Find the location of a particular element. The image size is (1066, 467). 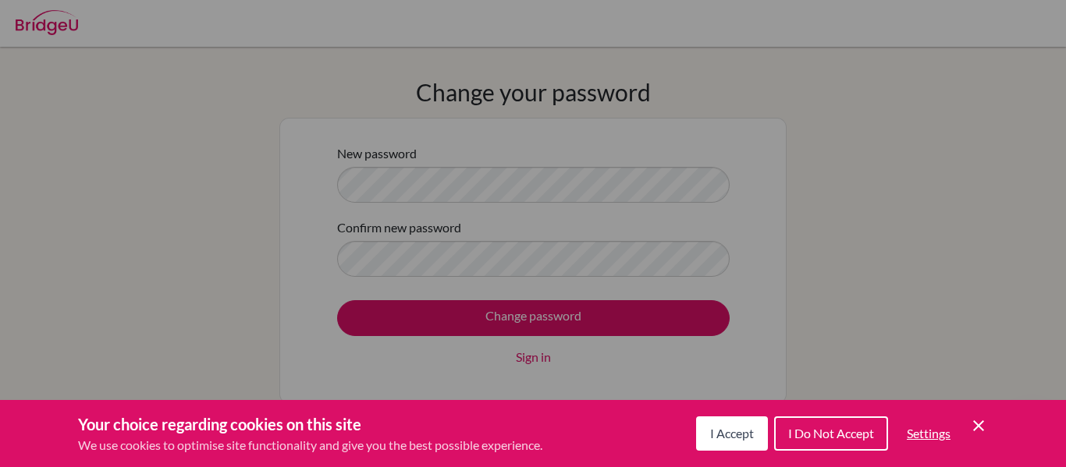

span: Settings is located at coordinates (929, 433).